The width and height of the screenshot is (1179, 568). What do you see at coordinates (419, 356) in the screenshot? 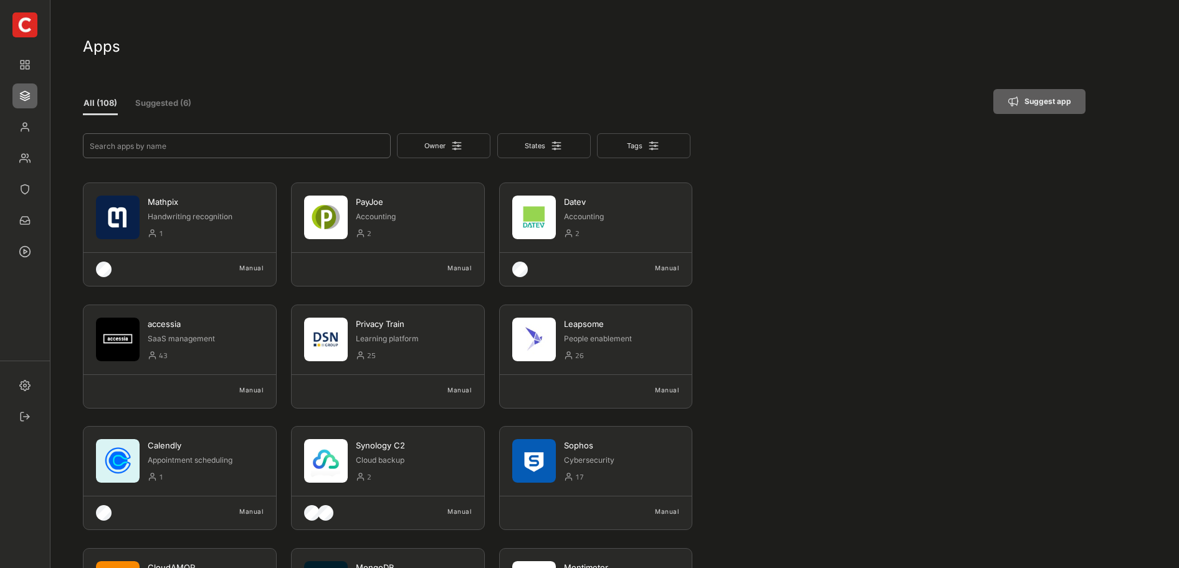
I see `div: 25` at bounding box center [419, 356].